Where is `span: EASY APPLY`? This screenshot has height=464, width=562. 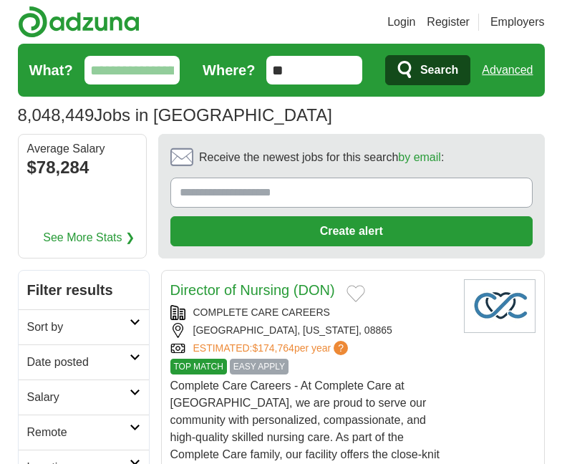 span: EASY APPLY is located at coordinates (259, 367).